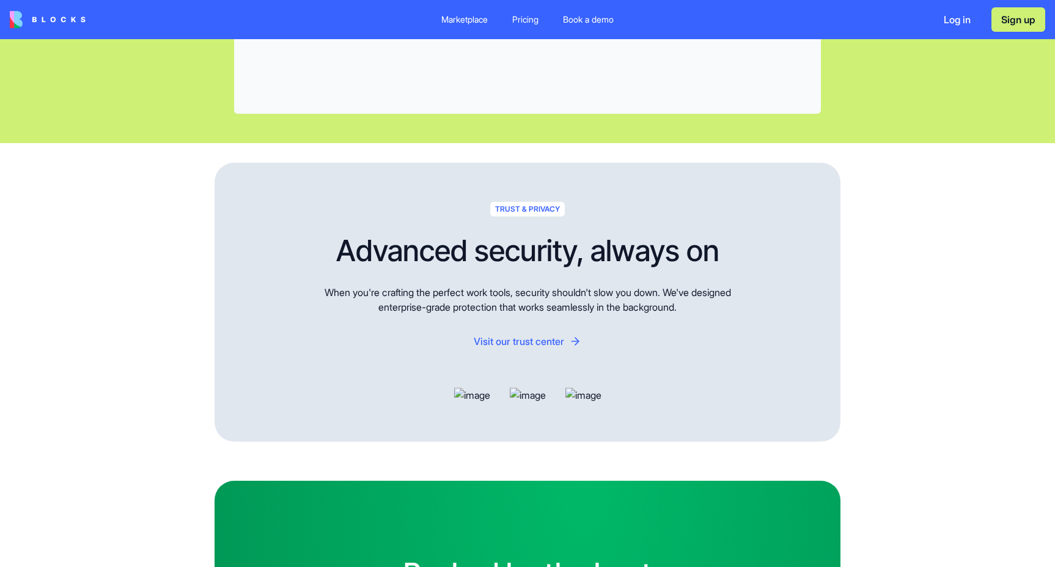 This screenshot has width=1055, height=567. What do you see at coordinates (528, 341) in the screenshot?
I see `button: Visit our trust center` at bounding box center [528, 341].